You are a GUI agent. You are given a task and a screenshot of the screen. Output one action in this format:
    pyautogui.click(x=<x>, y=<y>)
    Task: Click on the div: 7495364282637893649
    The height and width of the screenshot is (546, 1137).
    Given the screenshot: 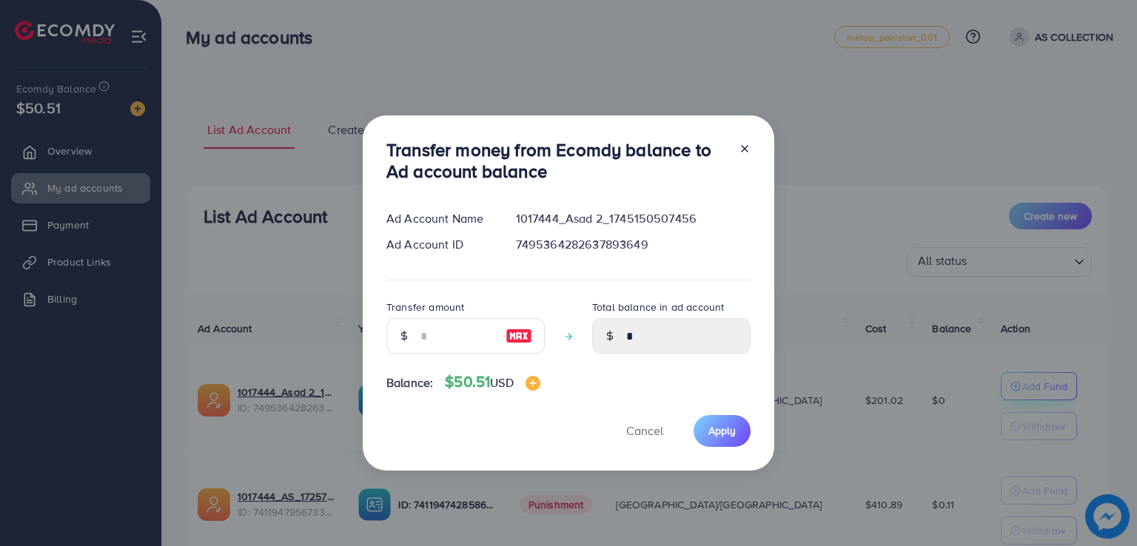 What is the action you would take?
    pyautogui.click(x=633, y=244)
    